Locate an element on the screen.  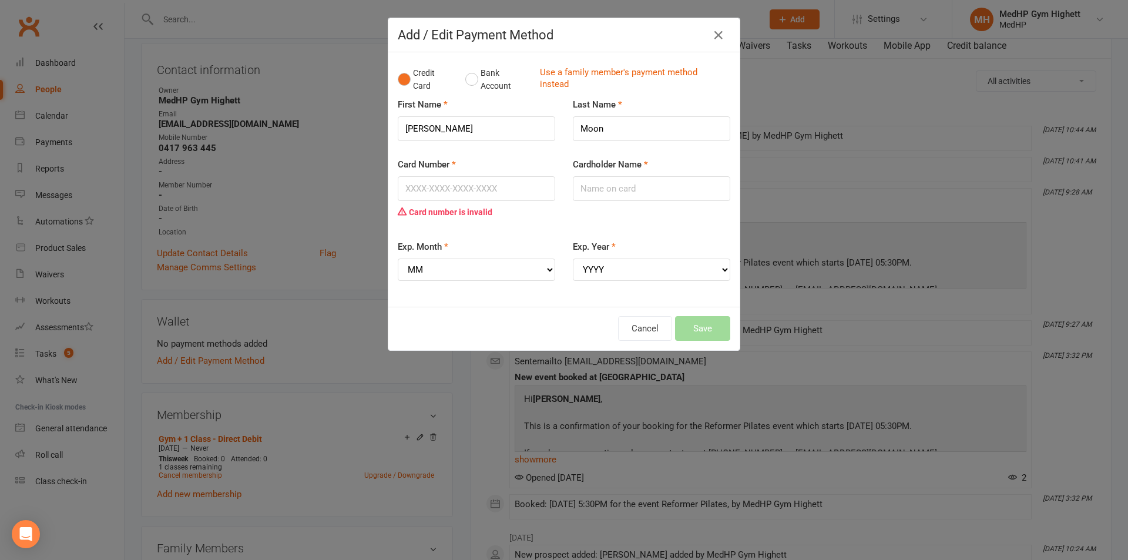
div: Card number is invalid is located at coordinates (476, 212).